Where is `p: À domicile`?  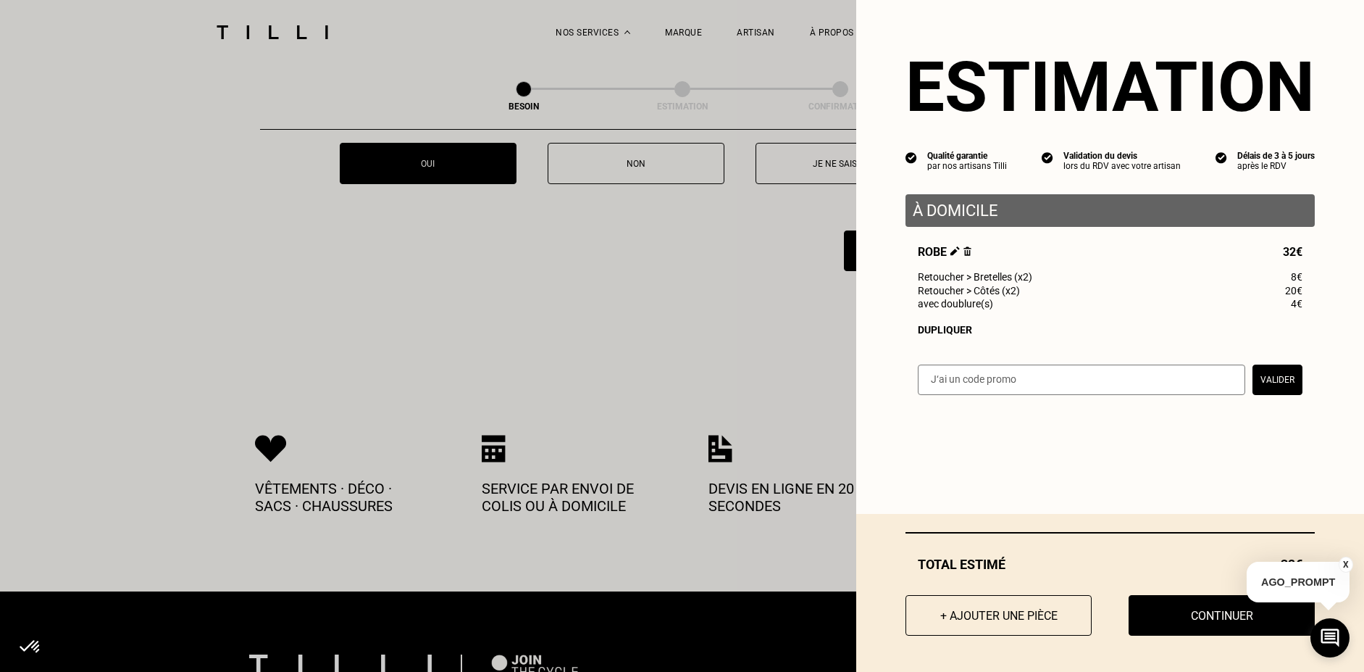 p: À domicile is located at coordinates (1110, 210).